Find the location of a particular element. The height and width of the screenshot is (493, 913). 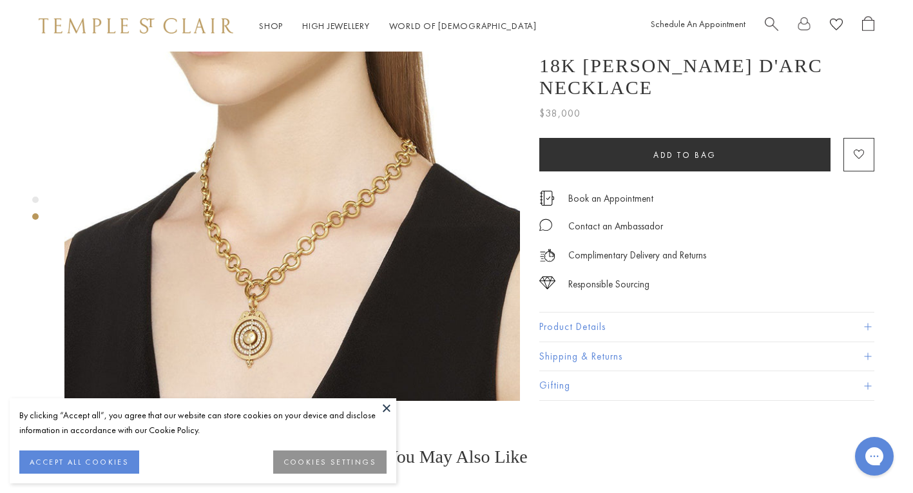

img: icon_sourcing.svg is located at coordinates (547, 283).